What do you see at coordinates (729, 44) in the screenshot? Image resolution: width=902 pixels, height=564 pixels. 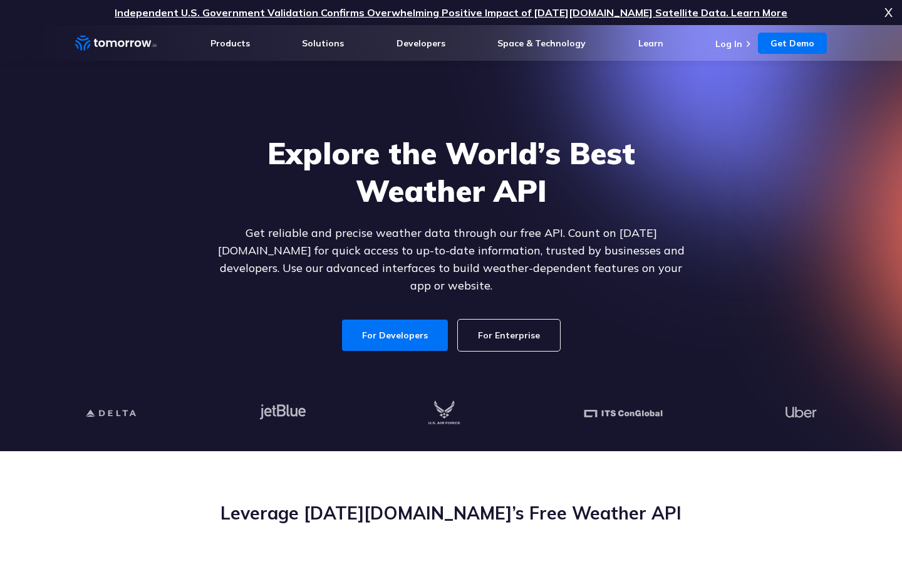 I see `a: Log In` at bounding box center [729, 44].